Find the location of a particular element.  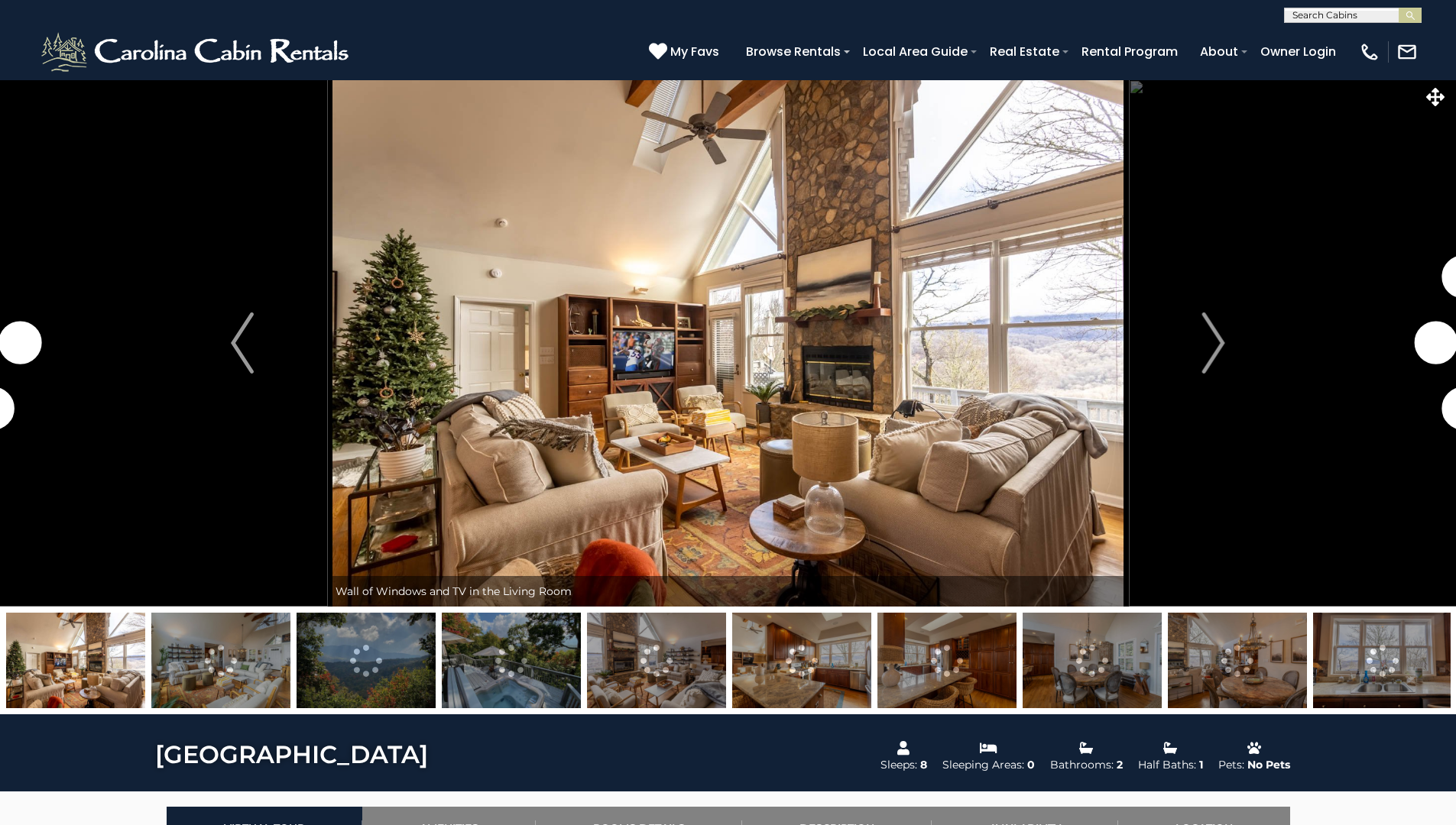

img: 163458749 is located at coordinates (76, 660).